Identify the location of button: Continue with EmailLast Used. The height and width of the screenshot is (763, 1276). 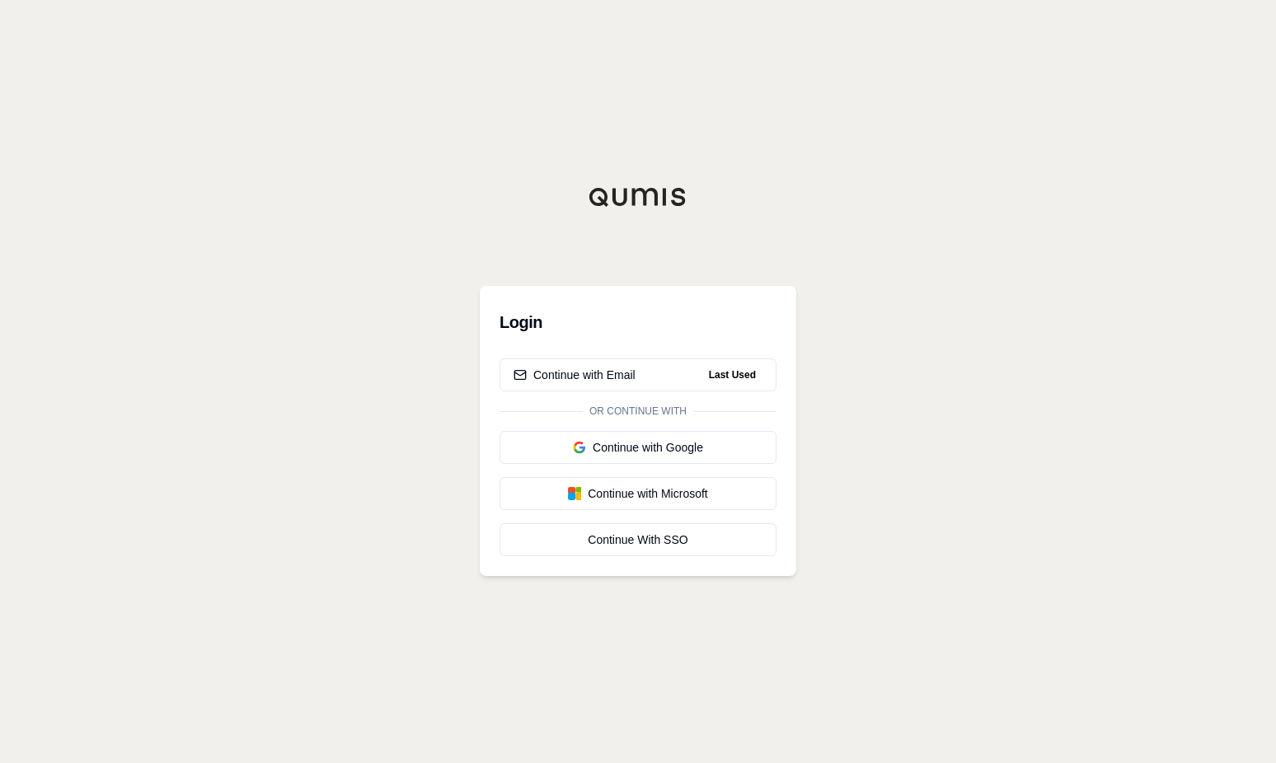
(638, 375).